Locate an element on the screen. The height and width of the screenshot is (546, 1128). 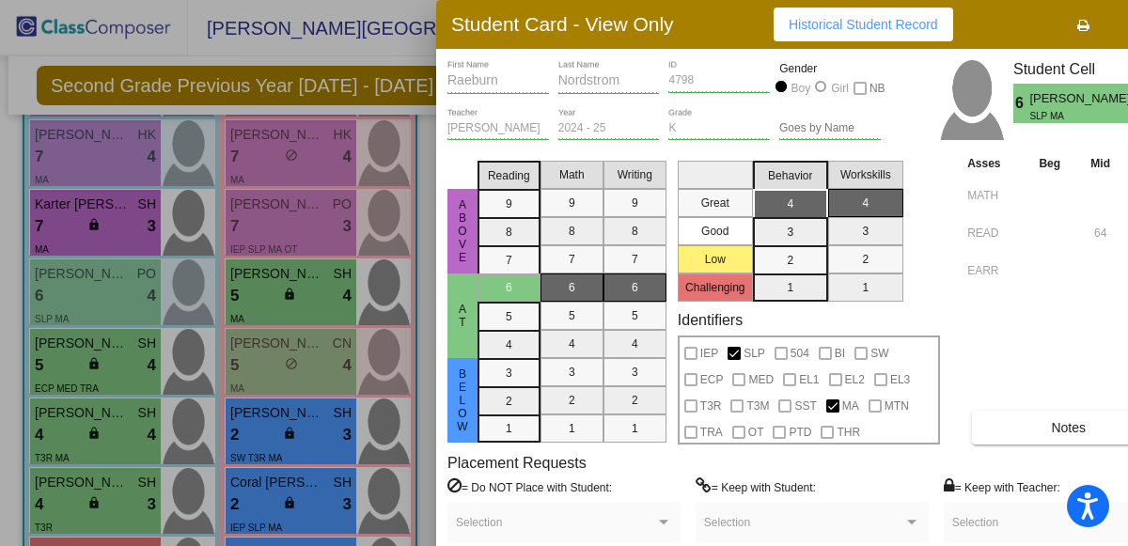
span: EL2 is located at coordinates (854, 380).